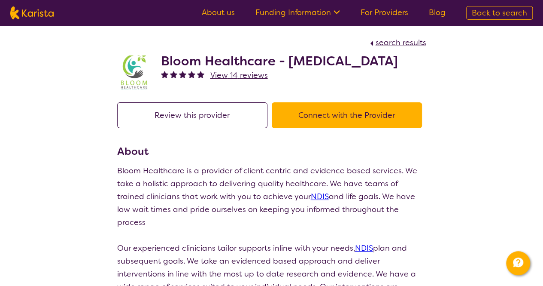  Describe the element at coordinates (272, 151) in the screenshot. I see `h3: About` at that location.